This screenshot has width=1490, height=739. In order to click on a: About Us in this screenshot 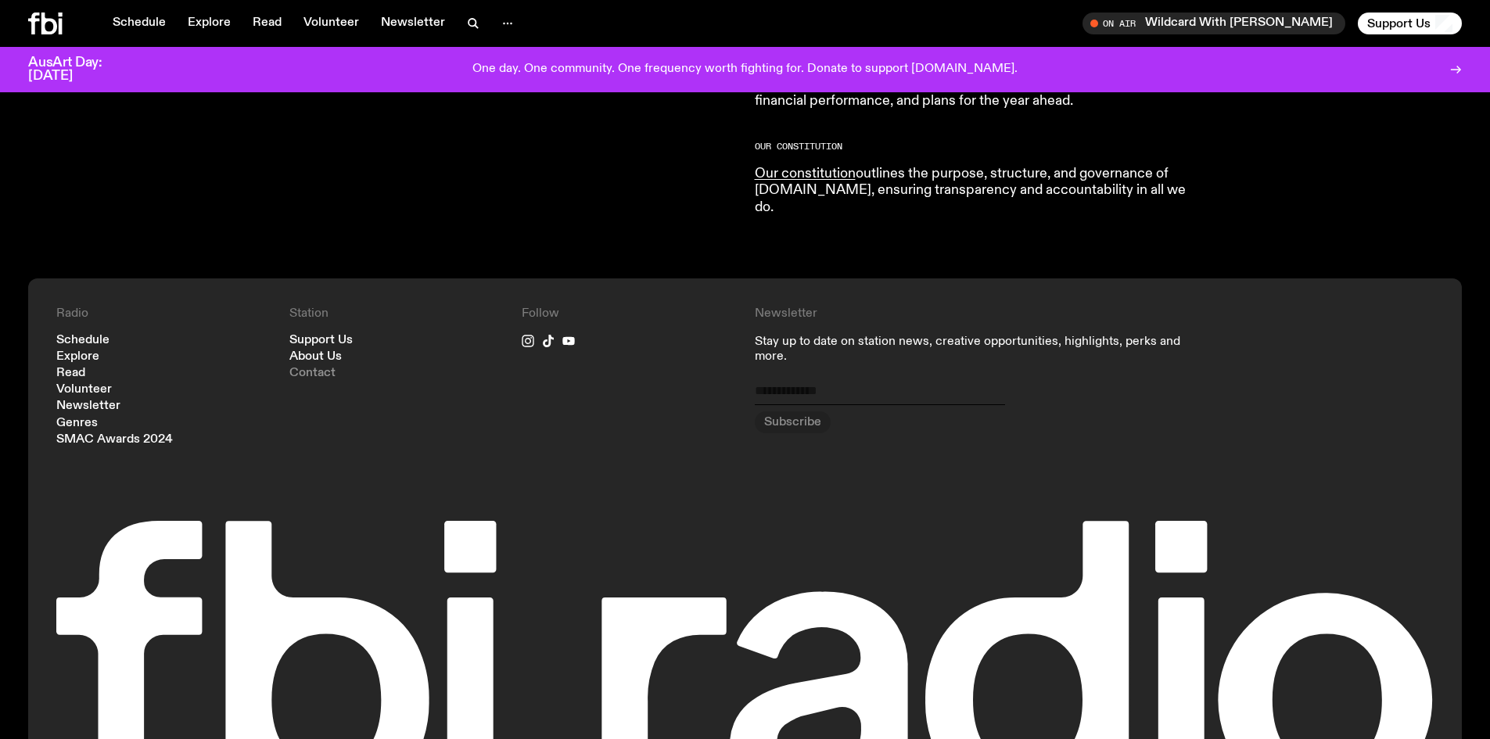, I will do `click(315, 357)`.